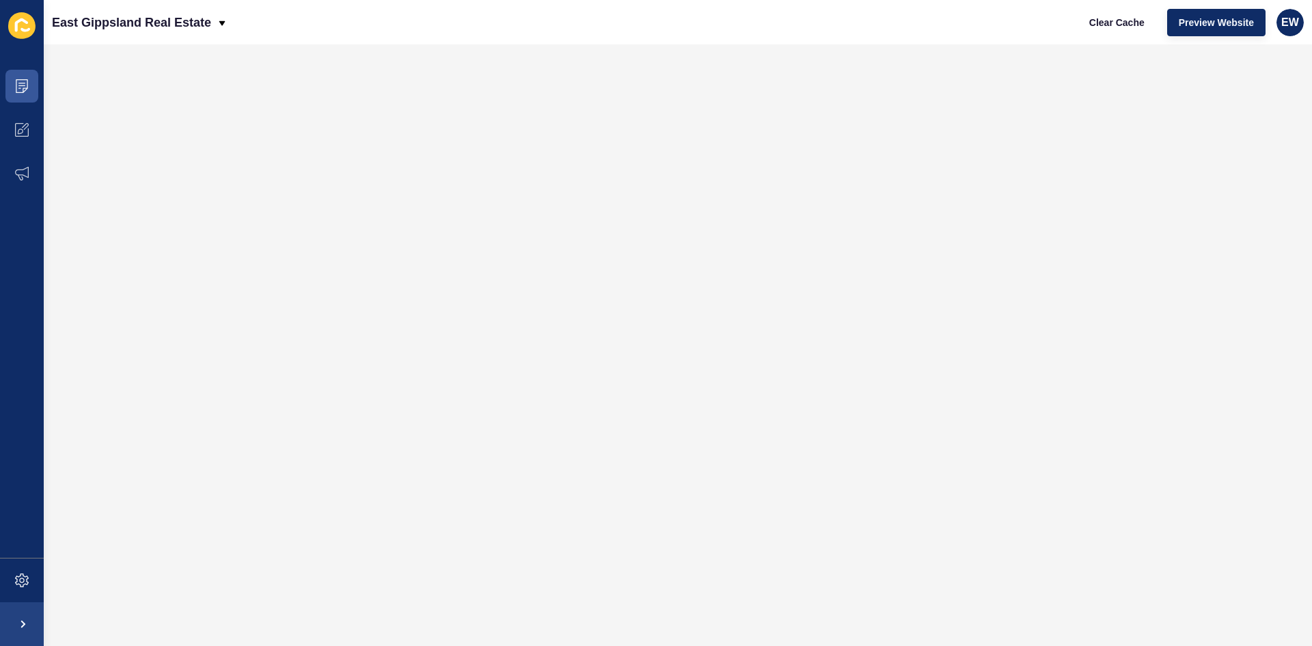 The width and height of the screenshot is (1312, 646). What do you see at coordinates (1290, 23) in the screenshot?
I see `span: EW` at bounding box center [1290, 23].